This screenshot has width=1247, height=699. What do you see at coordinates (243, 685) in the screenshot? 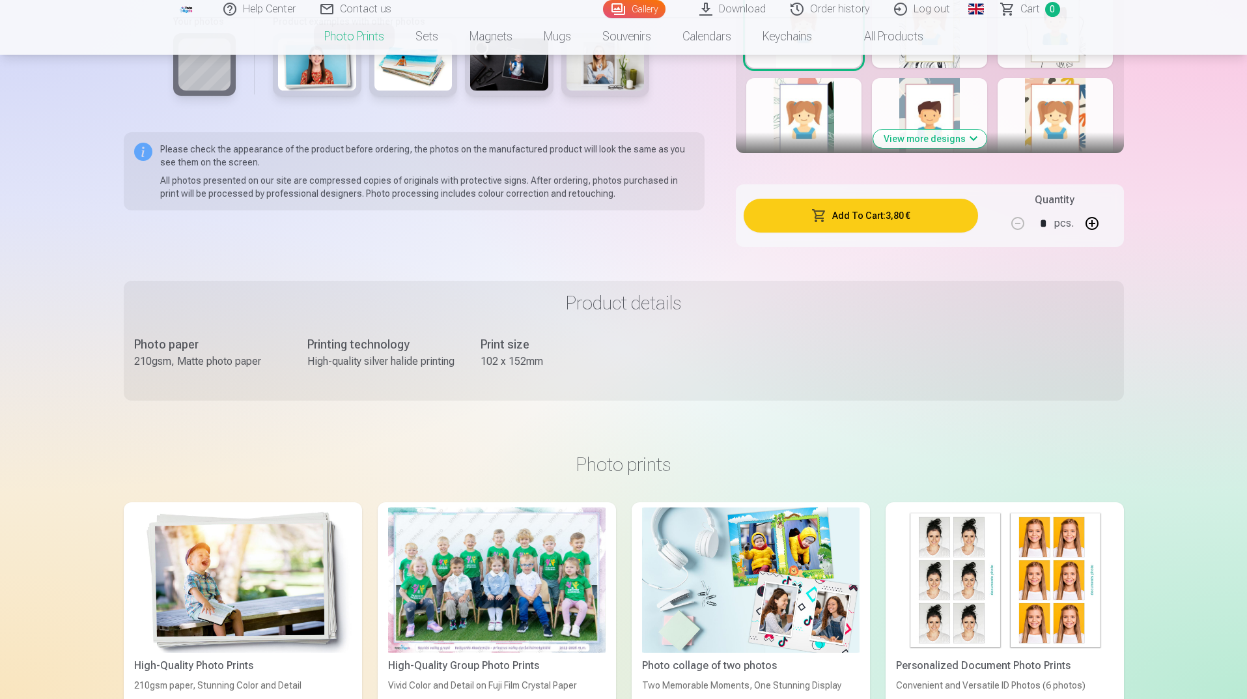
I see `div: 210gsm paper, Stunning Color and Detail` at bounding box center [243, 685].